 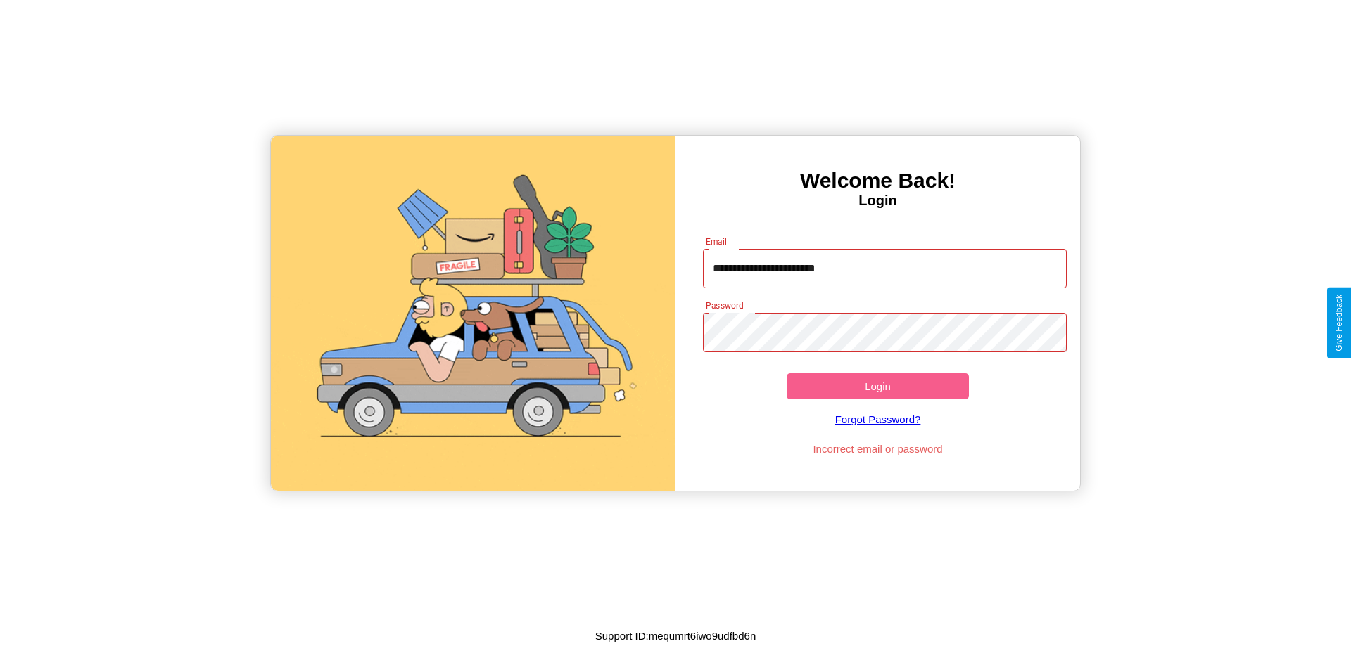 I want to click on button: Login, so click(x=877, y=386).